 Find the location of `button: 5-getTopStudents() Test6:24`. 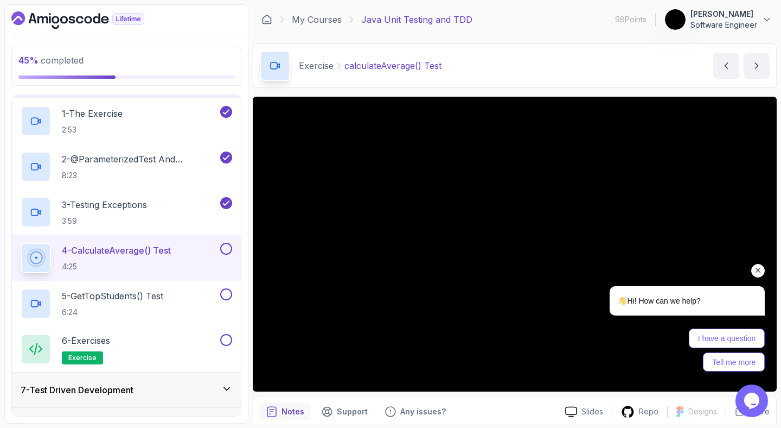

button: 5-getTopStudents() Test6:24 is located at coordinates (126, 303).